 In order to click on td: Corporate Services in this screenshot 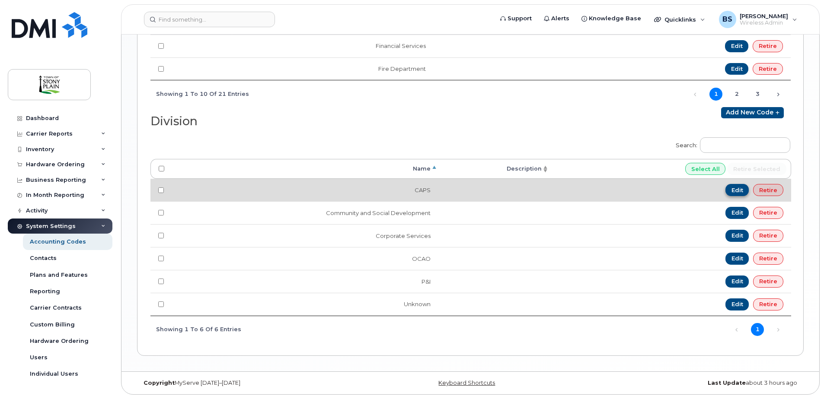, I will do `click(305, 236)`.